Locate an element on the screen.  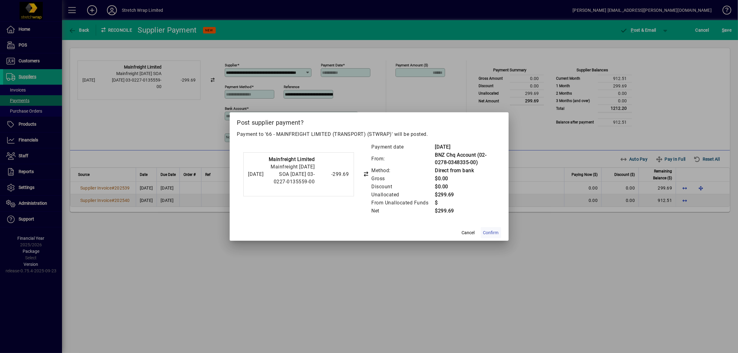
span: Confirm is located at coordinates (491, 232).